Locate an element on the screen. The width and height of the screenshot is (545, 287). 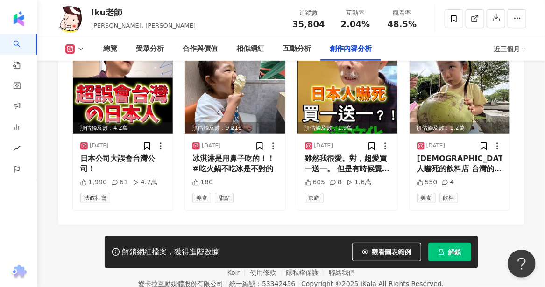
img: chrome extension is located at coordinates (19, 272).